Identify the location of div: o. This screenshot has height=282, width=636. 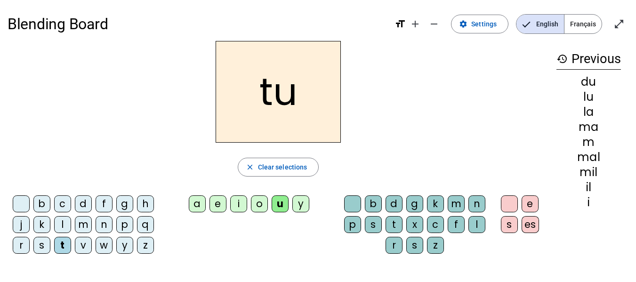
(259, 204).